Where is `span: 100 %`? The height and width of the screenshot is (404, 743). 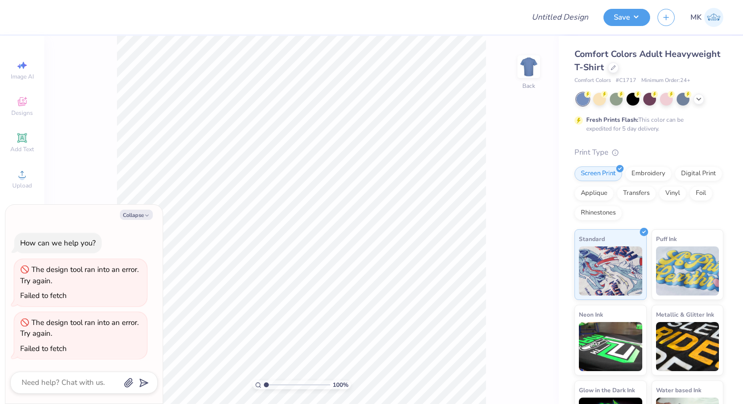
span: 100 % is located at coordinates (340, 385).